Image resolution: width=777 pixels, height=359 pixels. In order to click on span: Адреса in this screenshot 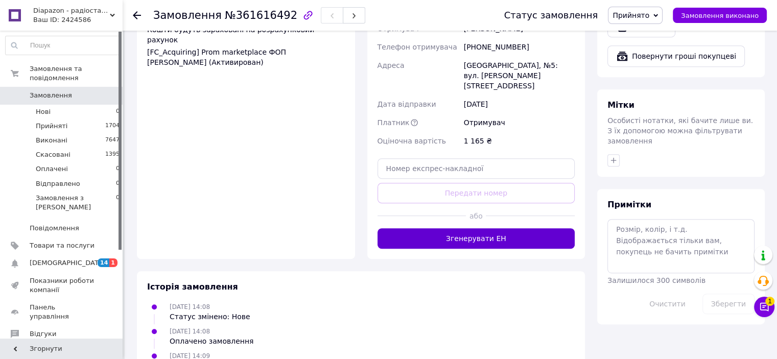, I will do `click(391, 65)`.